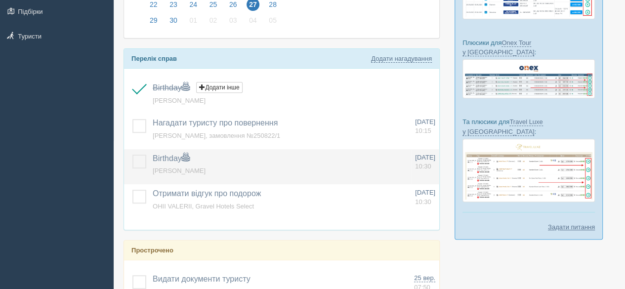 The height and width of the screenshot is (289, 625). I want to click on a: 03, so click(233, 23).